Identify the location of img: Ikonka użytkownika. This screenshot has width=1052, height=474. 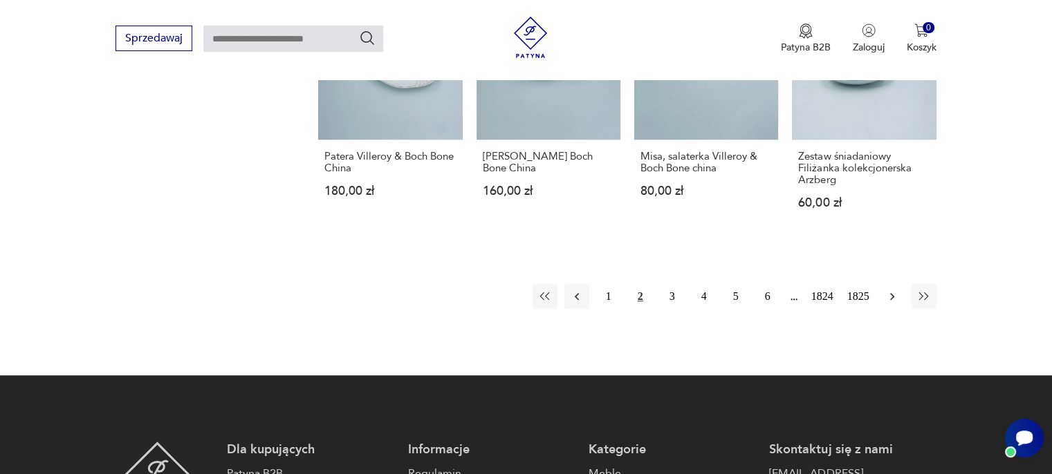
(869, 30).